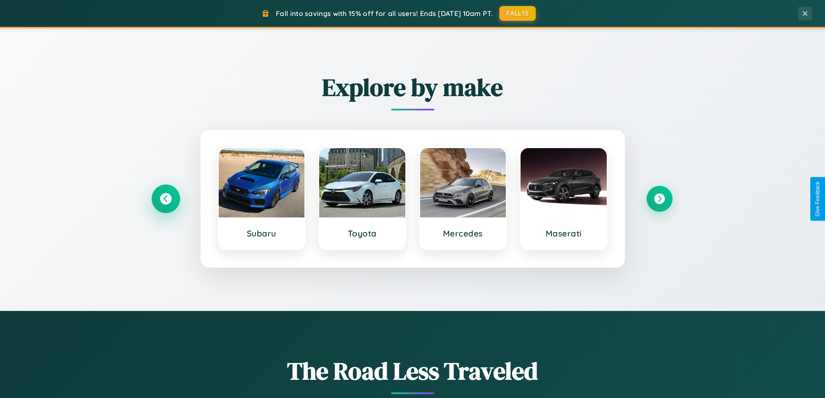 Image resolution: width=825 pixels, height=398 pixels. I want to click on button: FALL15, so click(517, 13).